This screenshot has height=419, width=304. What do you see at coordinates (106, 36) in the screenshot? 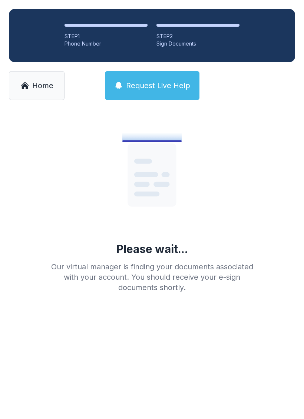
I see `div: STEP 1` at bounding box center [106, 36].